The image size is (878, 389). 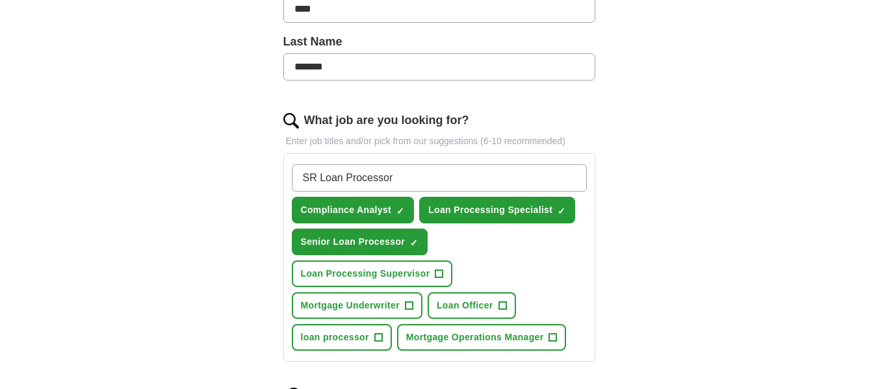 What do you see at coordinates (387, 120) in the screenshot?
I see `label: What job are you looking for?` at bounding box center [387, 120].